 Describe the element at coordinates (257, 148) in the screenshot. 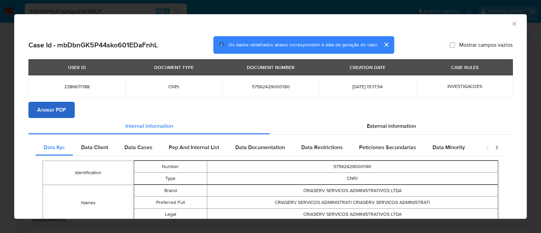

I see `div: Detailed internal info` at that location.